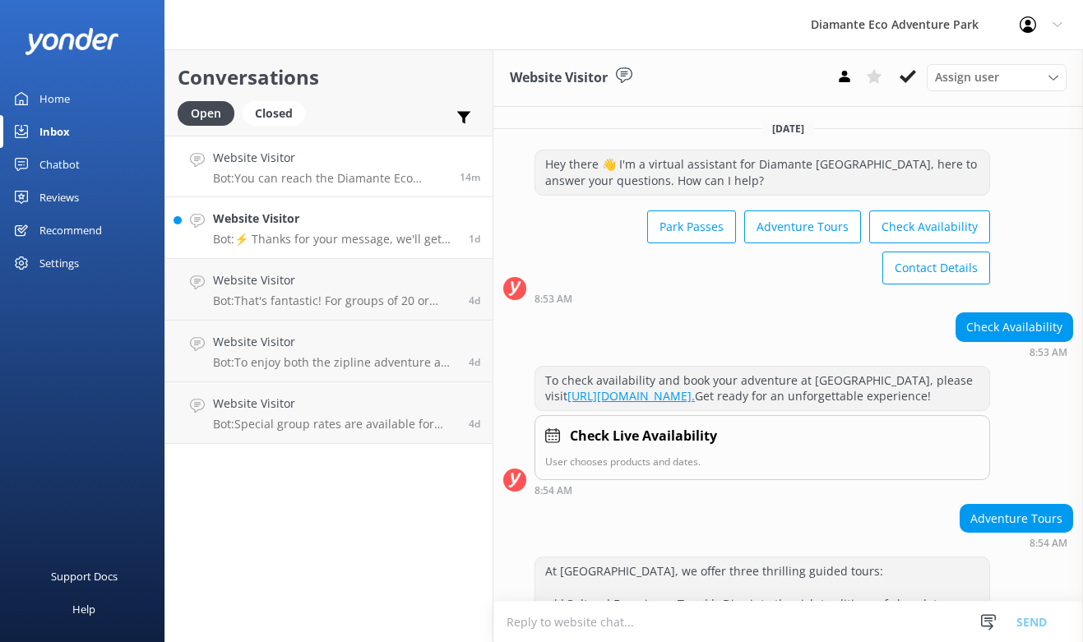 Image resolution: width=1083 pixels, height=642 pixels. Describe the element at coordinates (929, 227) in the screenshot. I see `button: Check Availability` at that location.